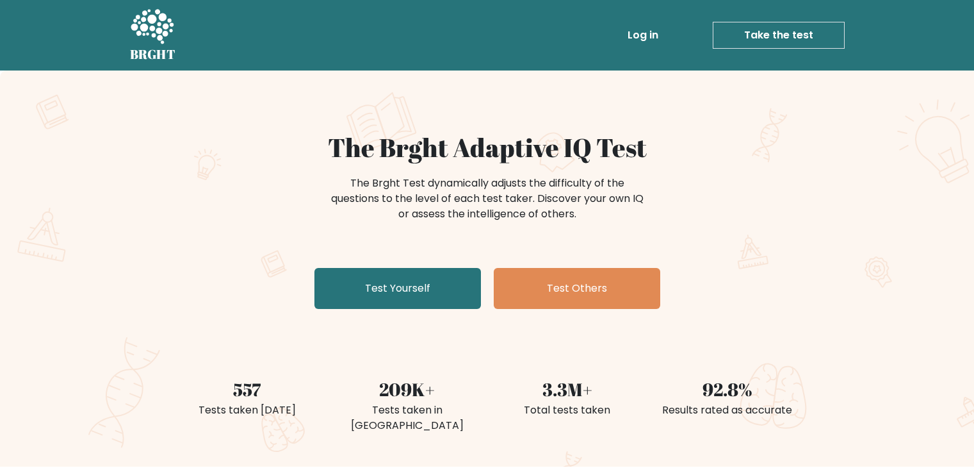  I want to click on a: Test Yourself, so click(398, 288).